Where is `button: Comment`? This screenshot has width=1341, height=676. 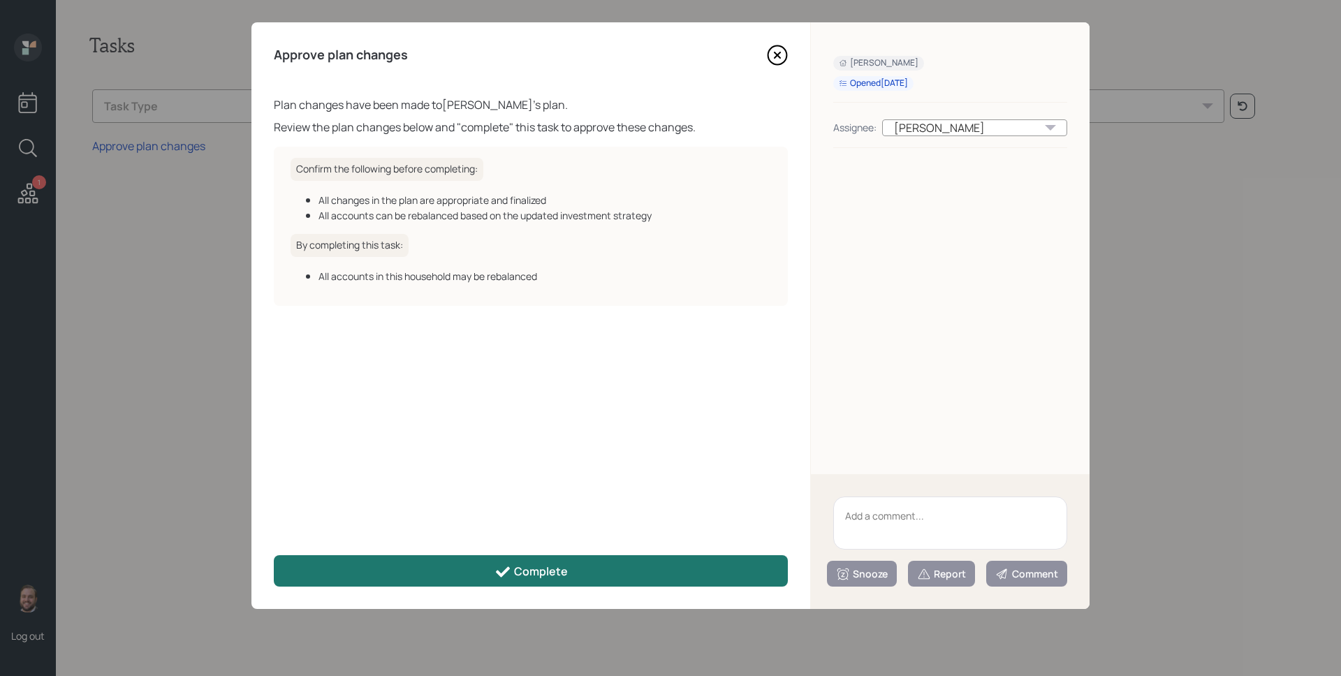 button: Comment is located at coordinates (1027, 573).